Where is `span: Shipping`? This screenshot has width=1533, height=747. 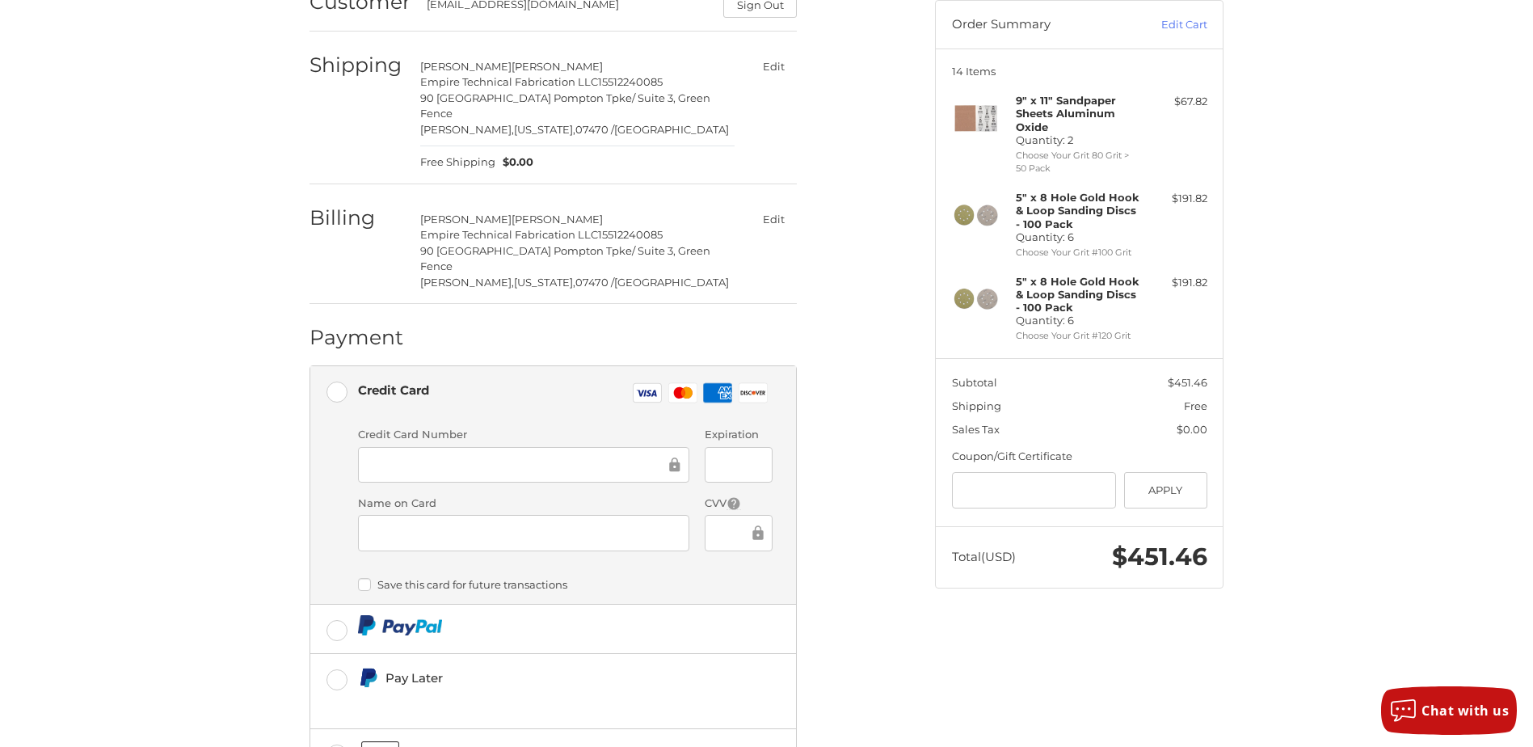 span: Shipping is located at coordinates (976, 406).